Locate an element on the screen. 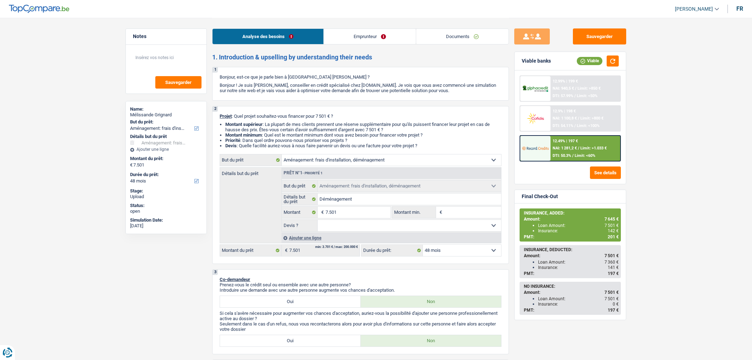 The width and height of the screenshot is (752, 360). label: Montant min. is located at coordinates (414, 212).